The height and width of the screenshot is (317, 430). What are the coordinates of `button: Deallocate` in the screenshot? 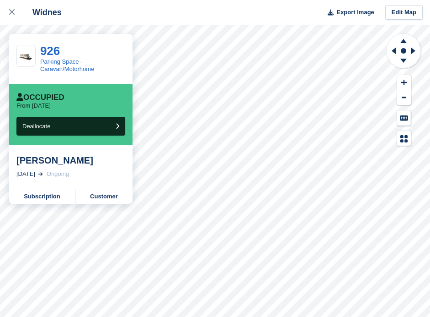 It's located at (71, 126).